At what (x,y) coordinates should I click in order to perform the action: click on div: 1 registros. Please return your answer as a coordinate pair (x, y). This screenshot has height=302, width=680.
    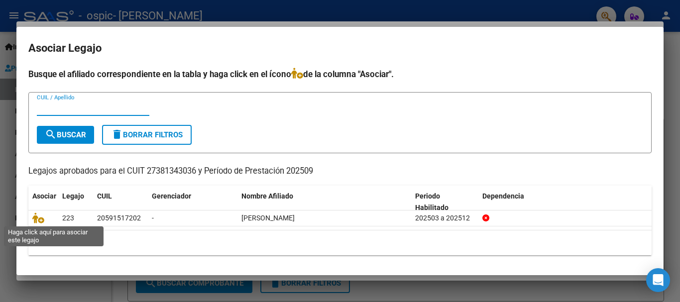
    Looking at the image, I should click on (340, 243).